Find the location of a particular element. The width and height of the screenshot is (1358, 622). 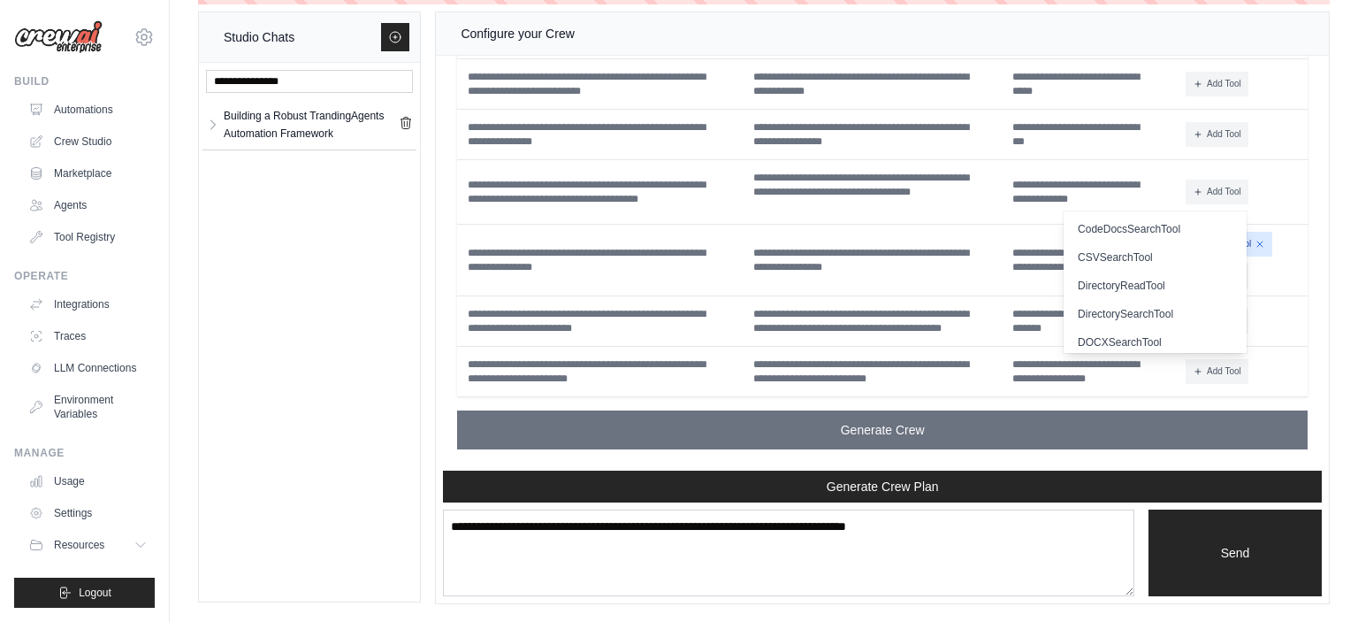

div: Building a Robust TrandingAgents Automation Framework is located at coordinates (311, 125).